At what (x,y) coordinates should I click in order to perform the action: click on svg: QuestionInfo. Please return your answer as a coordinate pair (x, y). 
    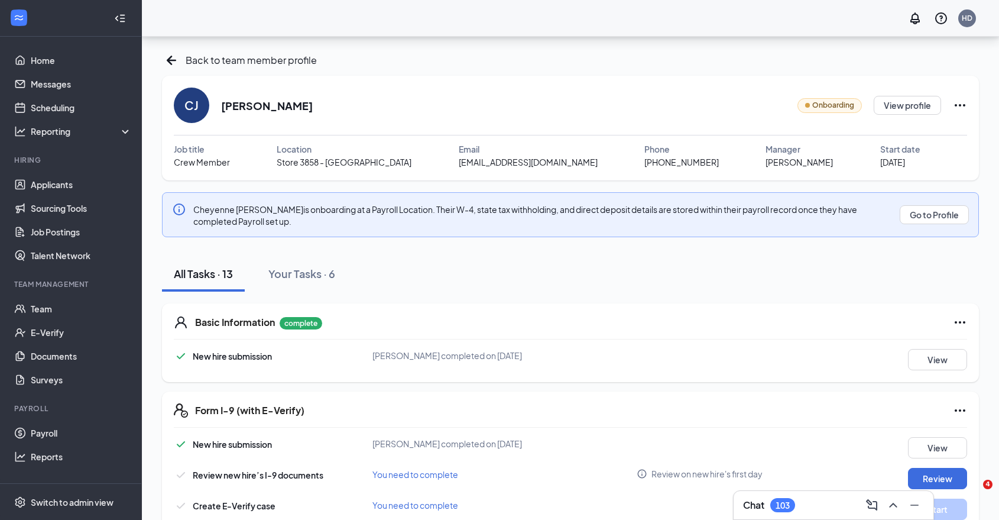
    Looking at the image, I should click on (941, 18).